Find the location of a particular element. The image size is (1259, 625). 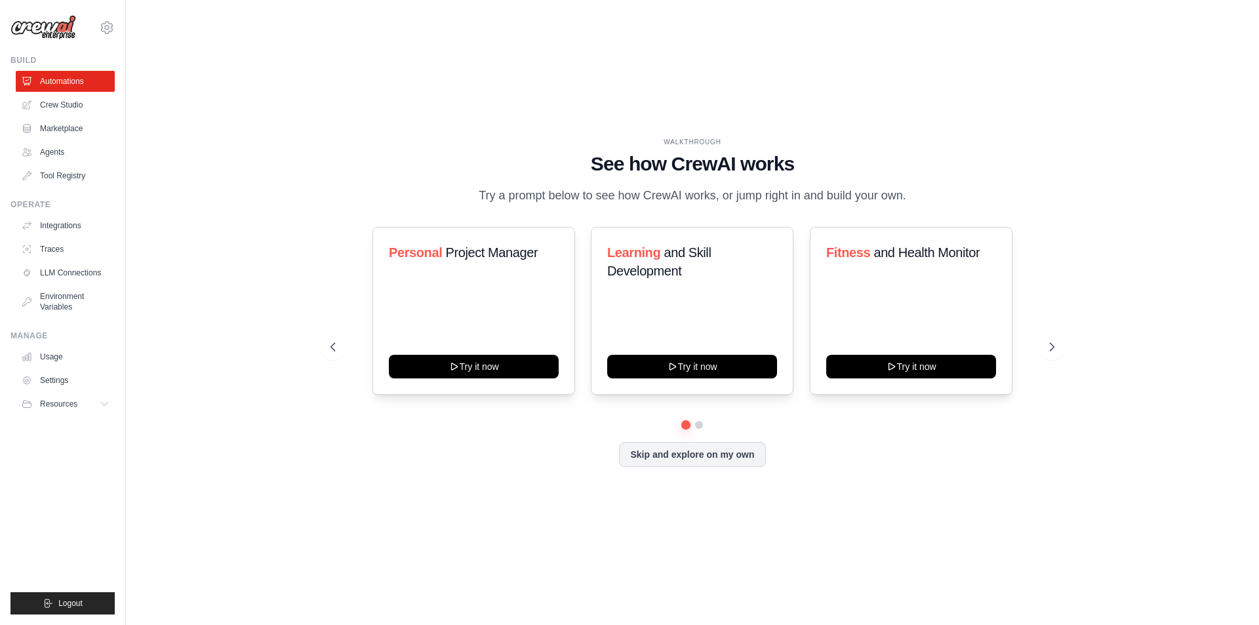

img: Logo is located at coordinates (43, 28).